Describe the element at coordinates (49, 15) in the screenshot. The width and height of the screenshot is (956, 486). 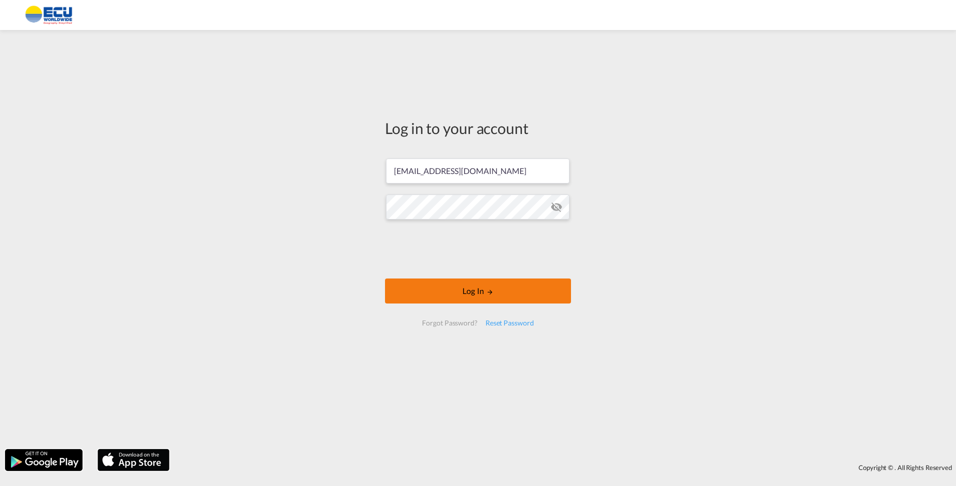
I see `img: 6cccb1402a9411edb762cf9624ab9cda.png` at that location.